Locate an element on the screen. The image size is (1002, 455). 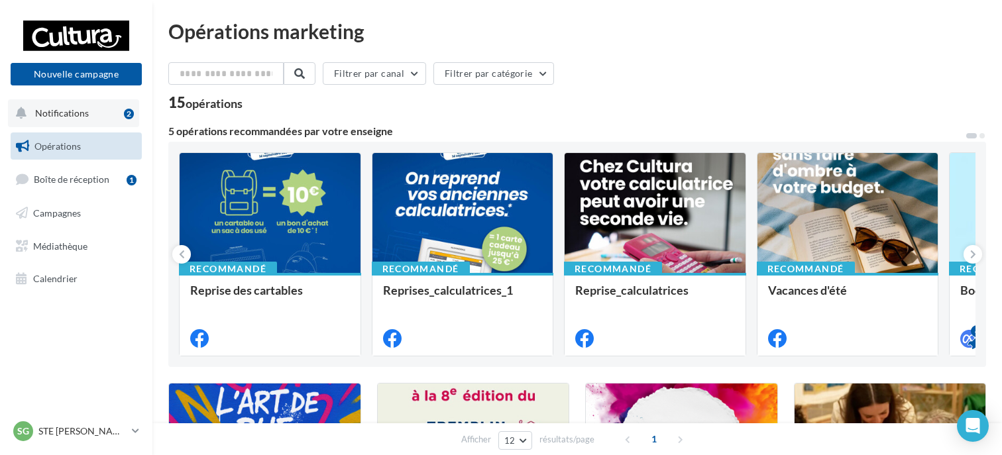
button: Notifications 2 is located at coordinates (74, 113).